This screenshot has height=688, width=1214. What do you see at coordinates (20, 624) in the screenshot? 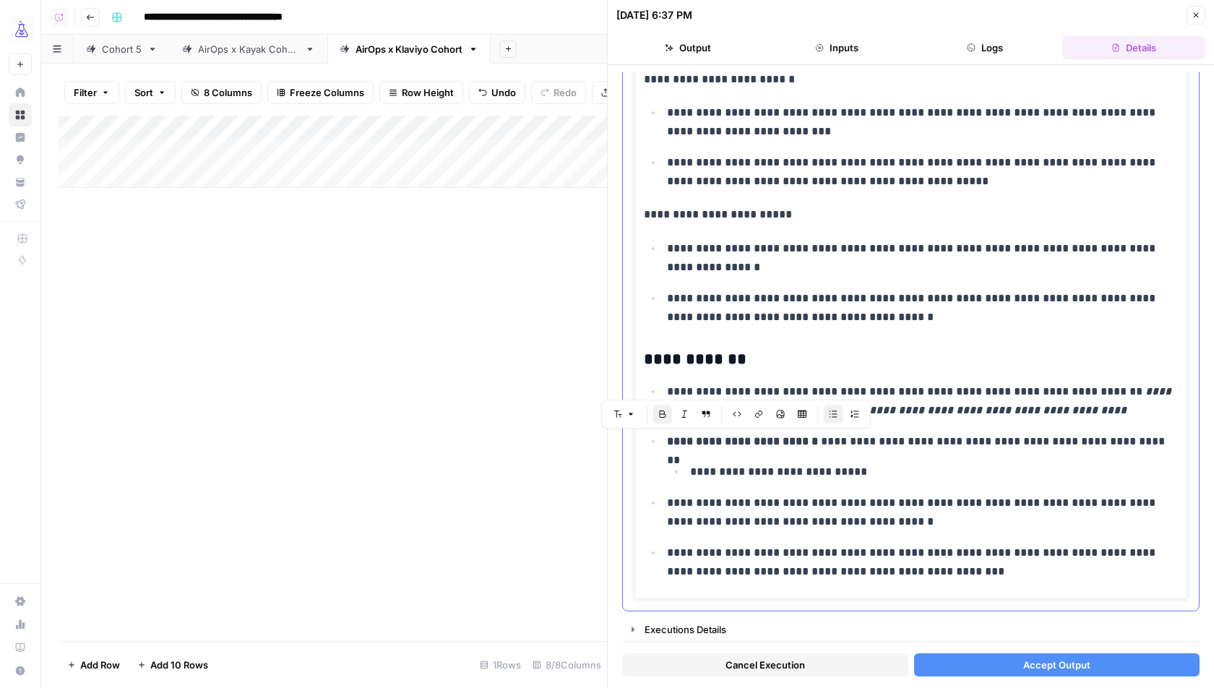
I see `a: Usage` at bounding box center [20, 624].